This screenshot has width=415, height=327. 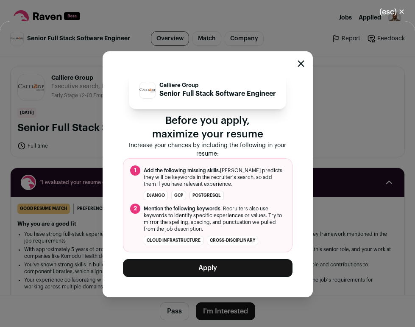 What do you see at coordinates (135, 171) in the screenshot?
I see `span: 1` at bounding box center [135, 171].